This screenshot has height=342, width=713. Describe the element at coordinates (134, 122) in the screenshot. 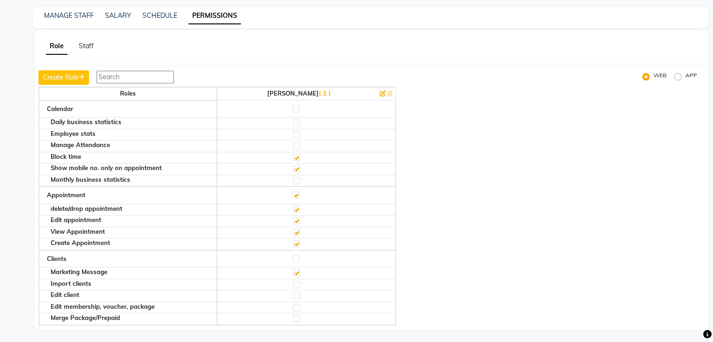

I see `div: Daily business statistics` at that location.